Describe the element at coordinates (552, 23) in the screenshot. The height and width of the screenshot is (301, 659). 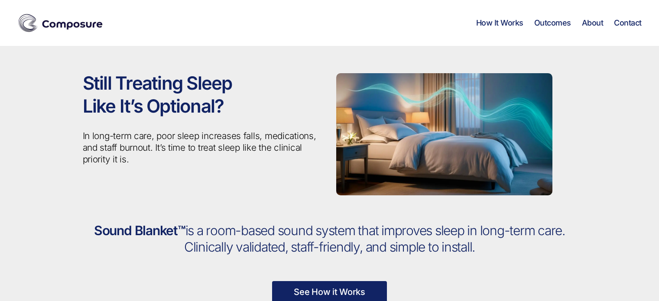
I see `a: Outcomes` at that location.